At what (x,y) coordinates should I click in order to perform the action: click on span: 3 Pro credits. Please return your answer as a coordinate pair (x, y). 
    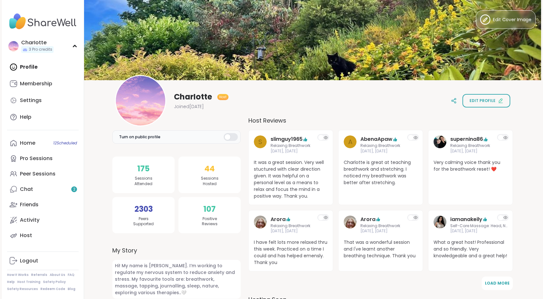
    Looking at the image, I should click on (40, 49).